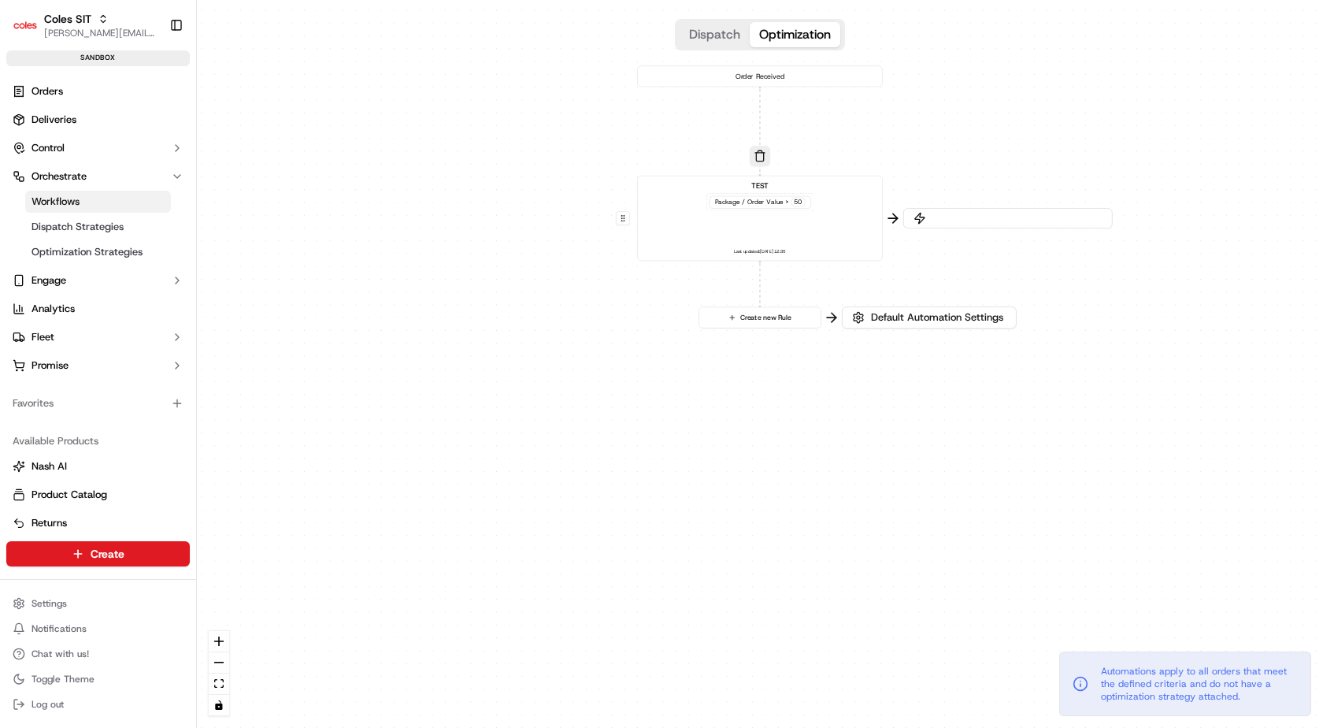 This screenshot has height=728, width=1323. What do you see at coordinates (98, 252) in the screenshot?
I see `a: Optimization Strategies` at bounding box center [98, 252].